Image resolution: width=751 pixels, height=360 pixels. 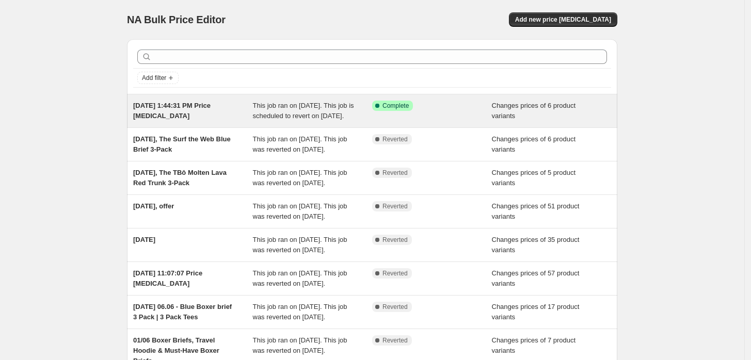 I want to click on span: Changes prices of 17 product variants, so click(x=535, y=312).